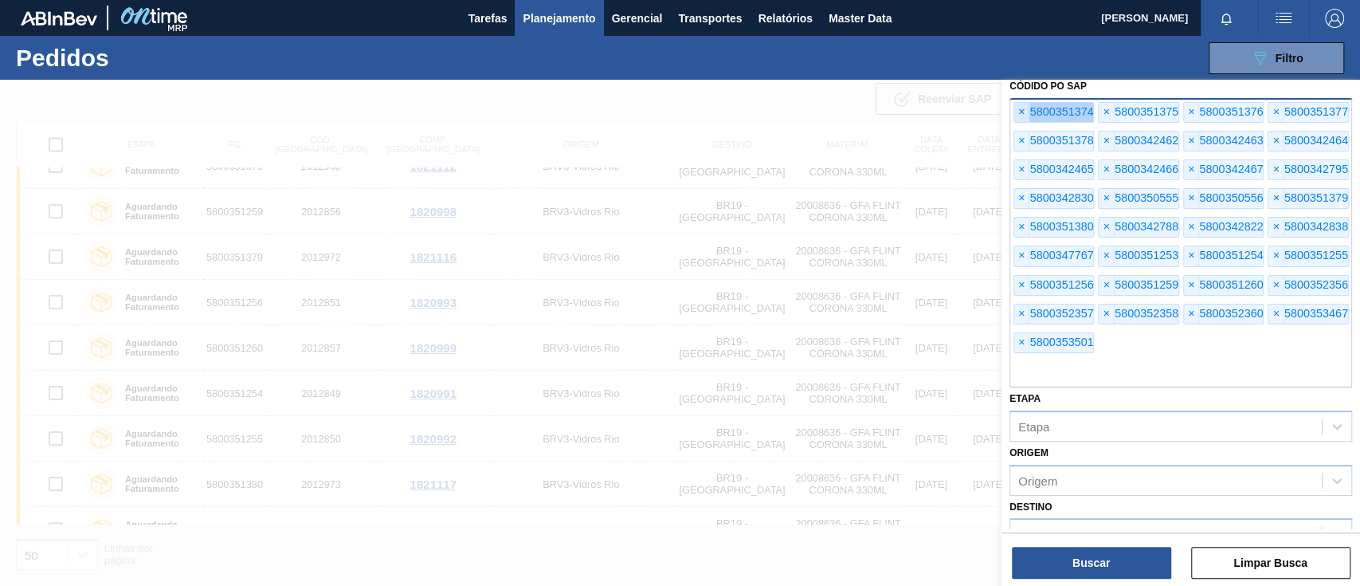 This screenshot has height=586, width=1360. Describe the element at coordinates (1029, 453) in the screenshot. I see `label: Origem` at that location.